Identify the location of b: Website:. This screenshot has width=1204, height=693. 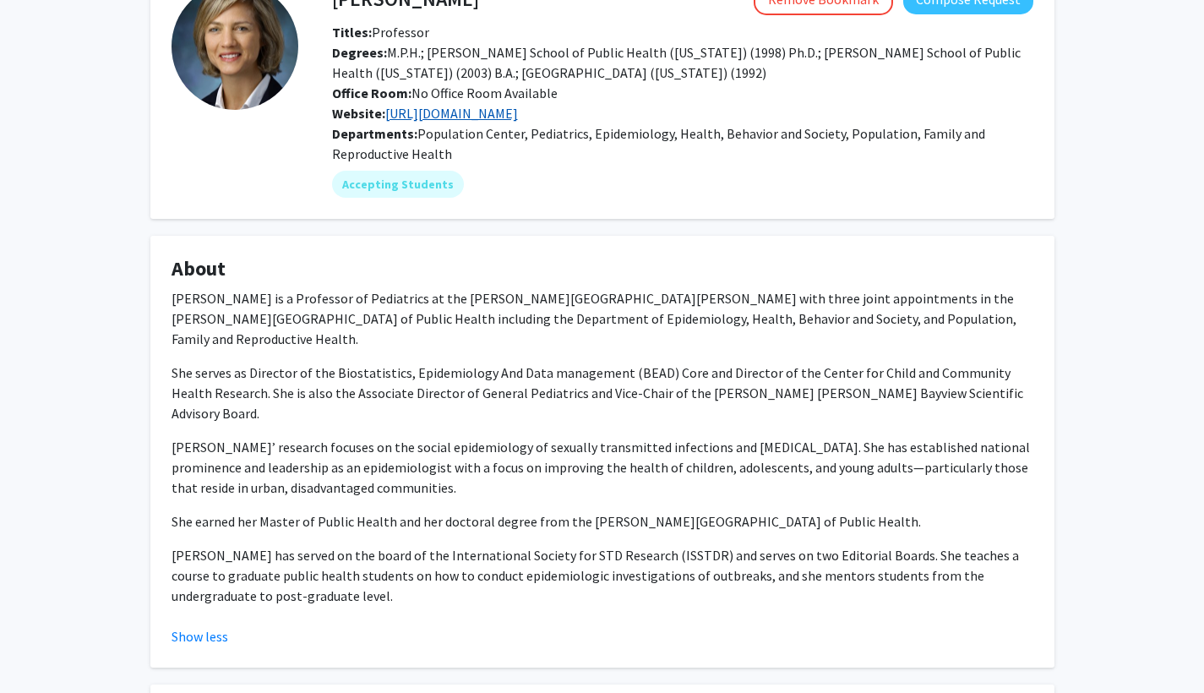
(358, 113).